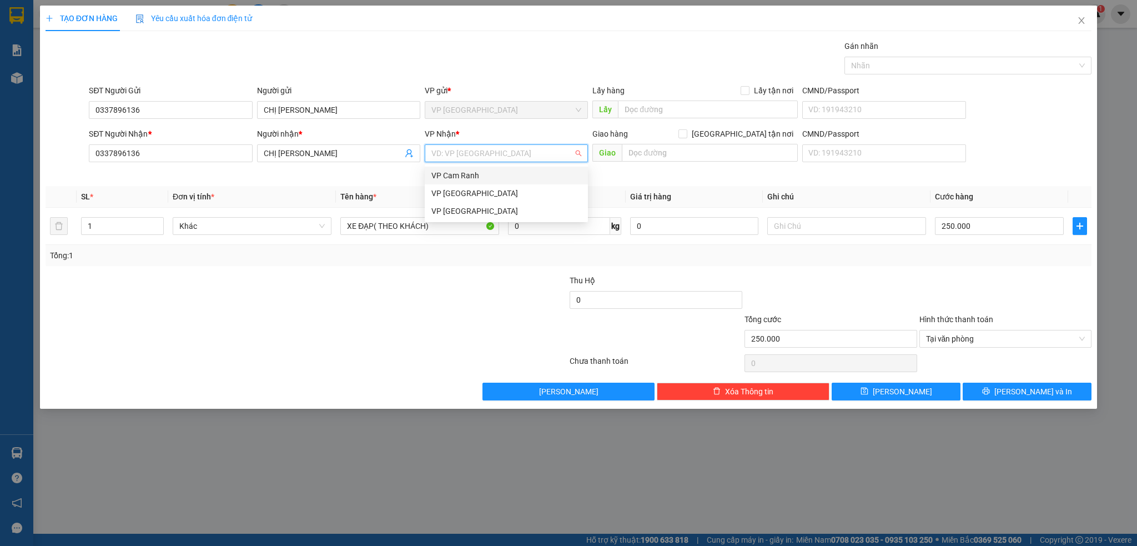  Describe the element at coordinates (409, 153) in the screenshot. I see `span: user-add` at that location.